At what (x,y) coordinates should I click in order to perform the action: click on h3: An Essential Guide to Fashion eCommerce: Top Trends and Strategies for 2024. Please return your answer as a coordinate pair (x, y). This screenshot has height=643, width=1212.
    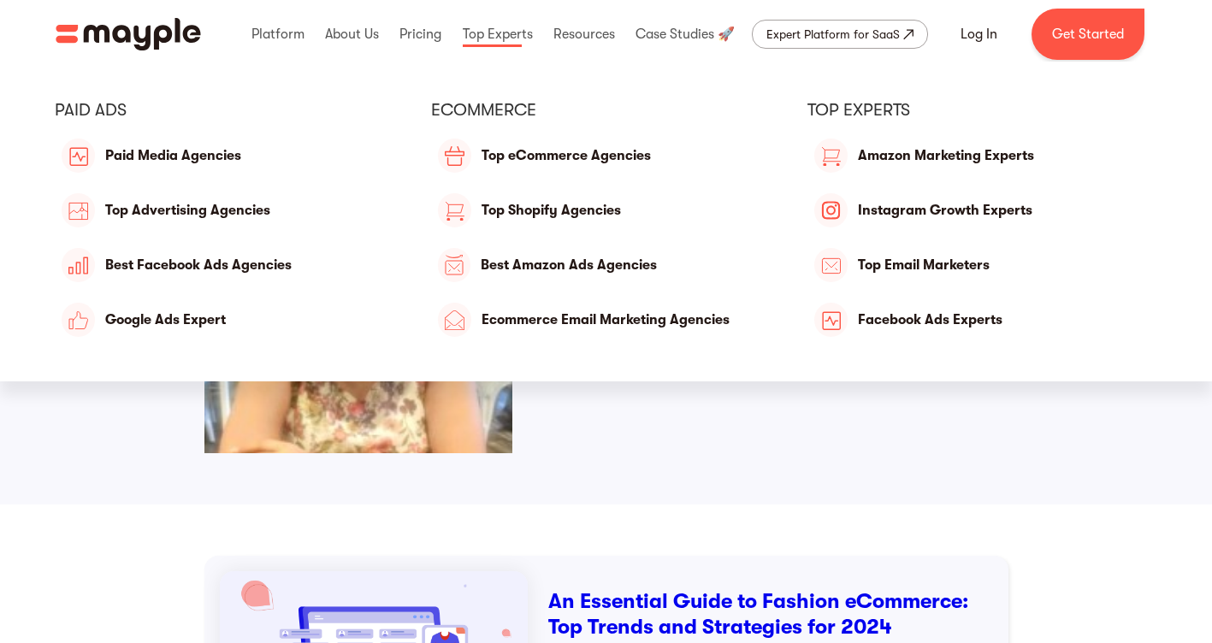
    Looking at the image, I should click on (771, 614).